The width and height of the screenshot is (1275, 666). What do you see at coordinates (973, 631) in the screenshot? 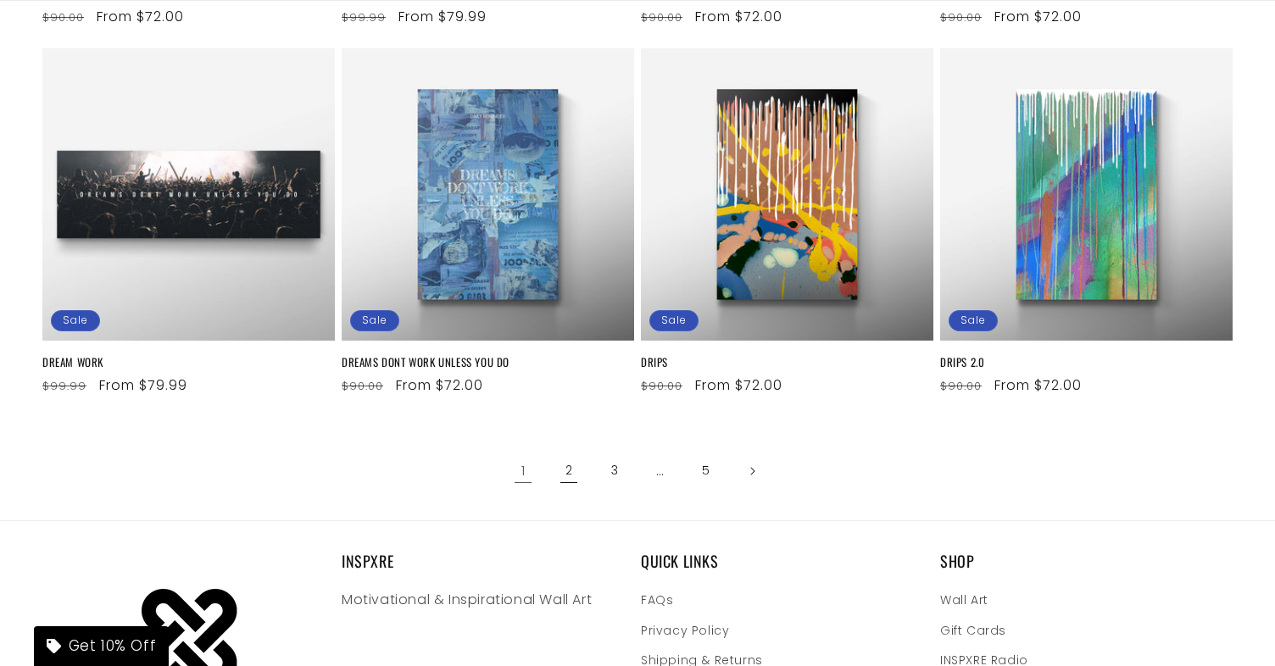
I see `a: Gift Cards` at bounding box center [973, 631].